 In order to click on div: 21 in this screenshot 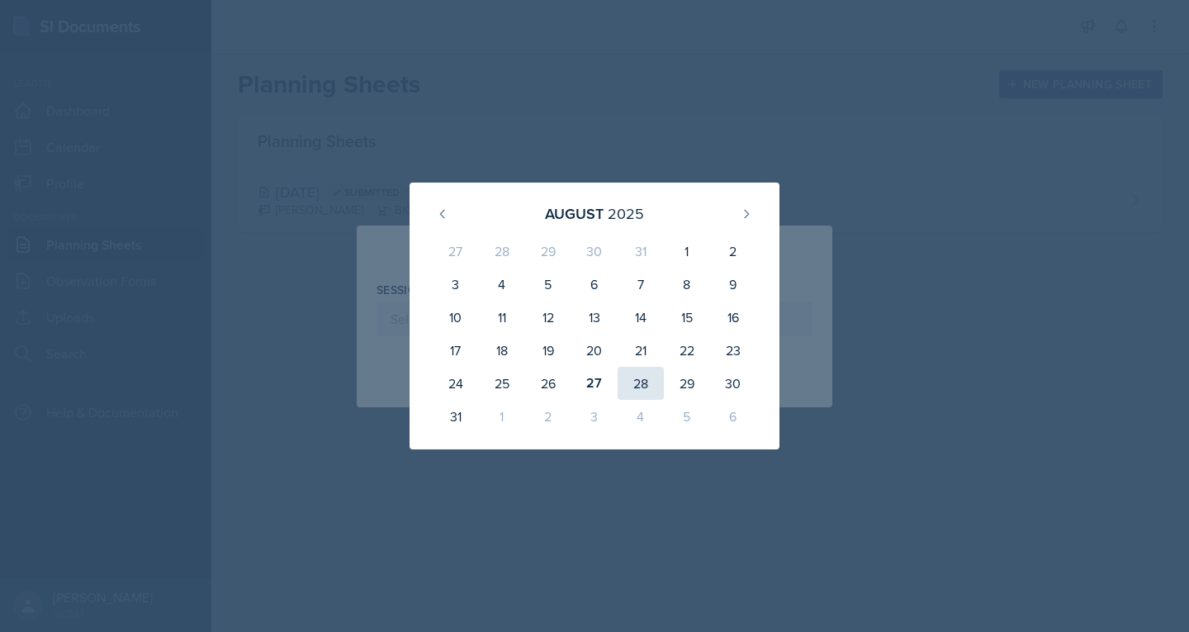, I will do `click(641, 350)`.